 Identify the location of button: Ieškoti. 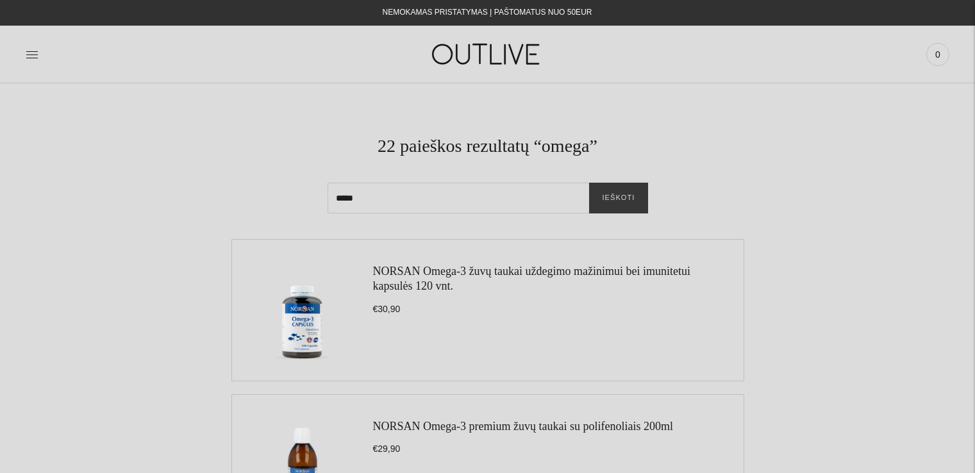
(618, 198).